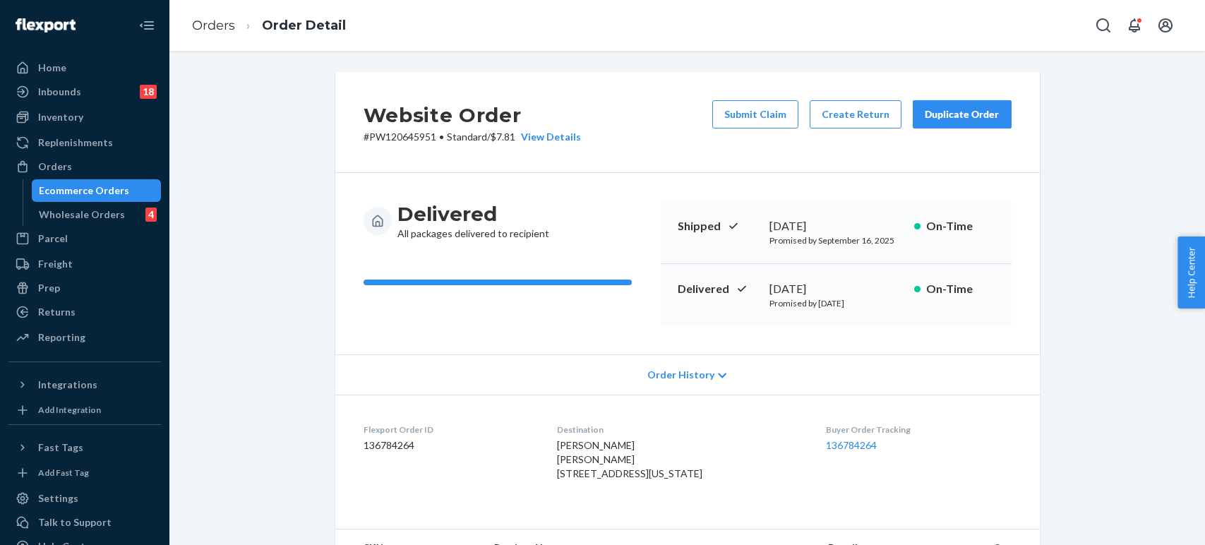 The height and width of the screenshot is (545, 1205). Describe the element at coordinates (85, 385) in the screenshot. I see `button: Integrations` at that location.